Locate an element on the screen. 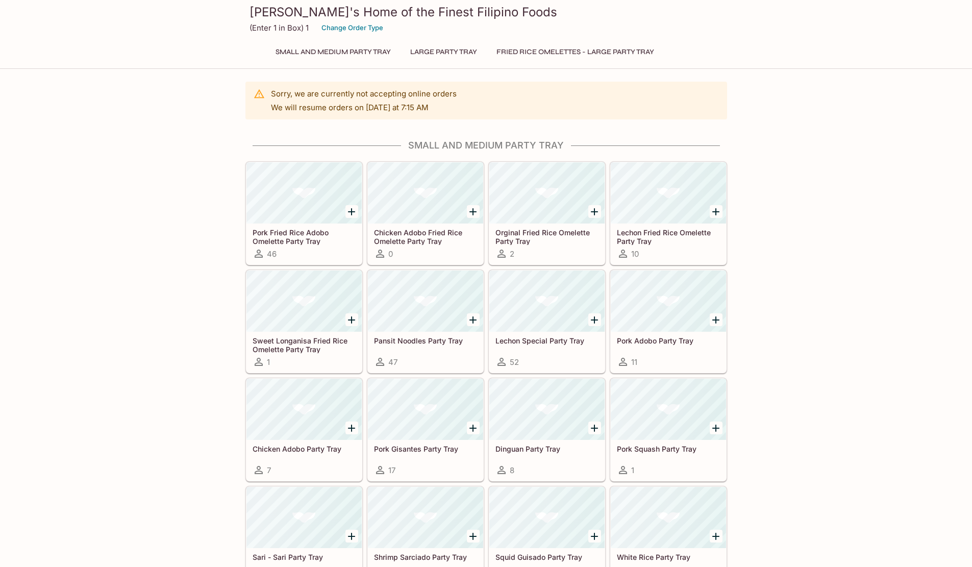  a: Lechon Fried Rice Omelette Party Tray10 is located at coordinates (669, 213).